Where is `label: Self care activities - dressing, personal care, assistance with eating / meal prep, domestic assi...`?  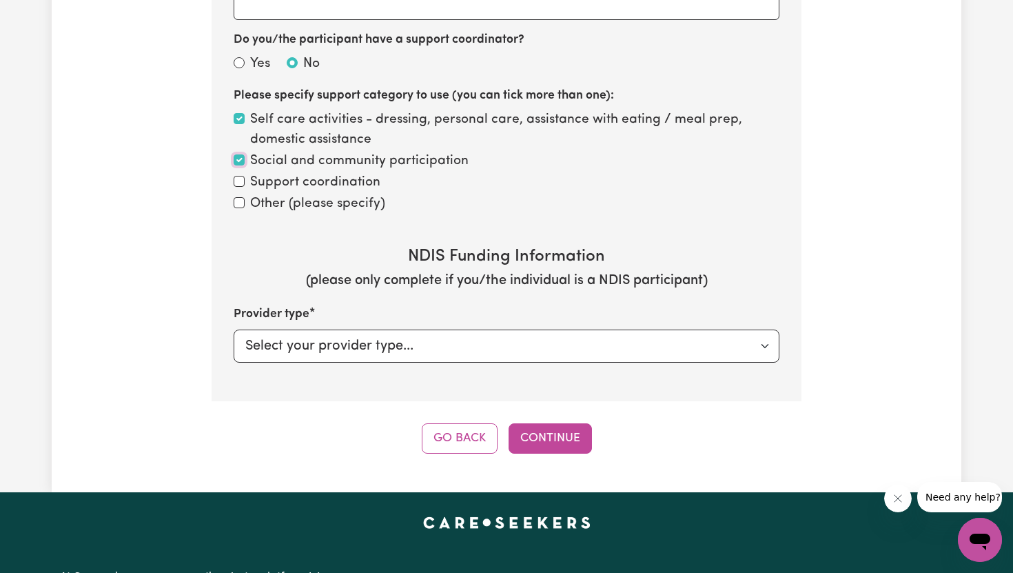
label: Self care activities - dressing, personal care, assistance with eating / meal prep, domestic assi... is located at coordinates (515, 130).